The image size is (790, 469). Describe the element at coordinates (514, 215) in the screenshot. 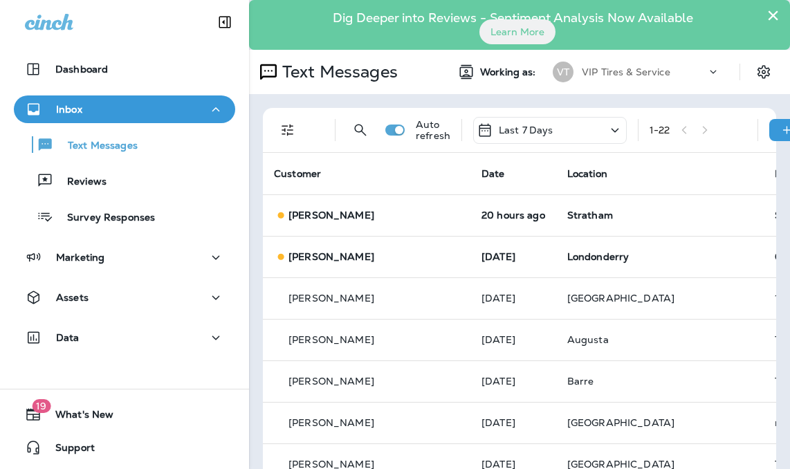

I see `p: Oct 9, 2025 04:35 PM` at that location.